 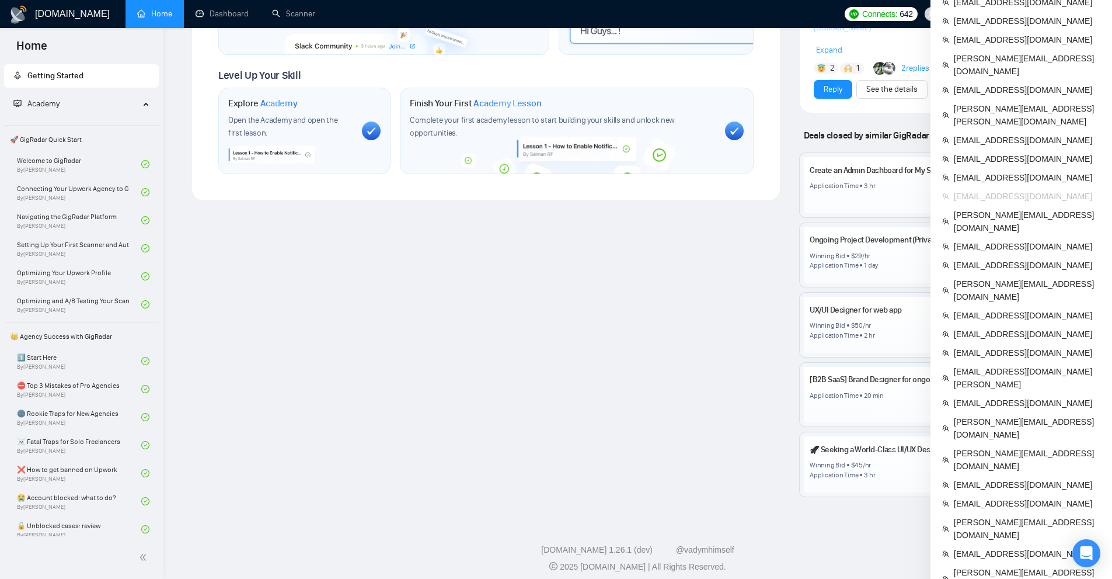 What do you see at coordinates (81, 336) in the screenshot?
I see `span: 👑 Agency Success with GigRadar` at bounding box center [81, 336].